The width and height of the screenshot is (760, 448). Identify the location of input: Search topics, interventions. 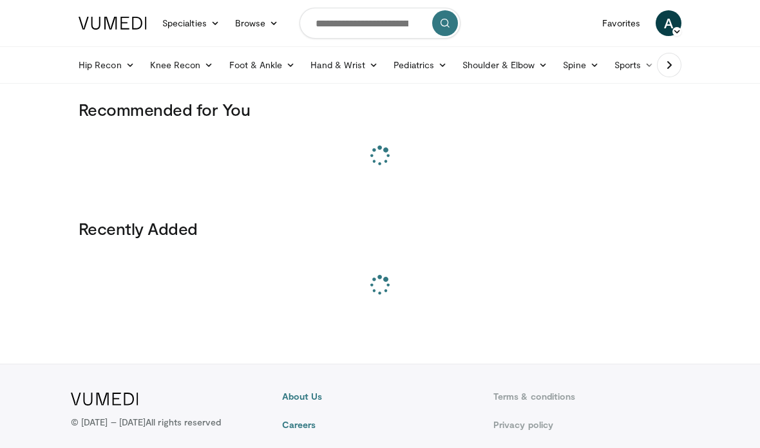
(380, 23).